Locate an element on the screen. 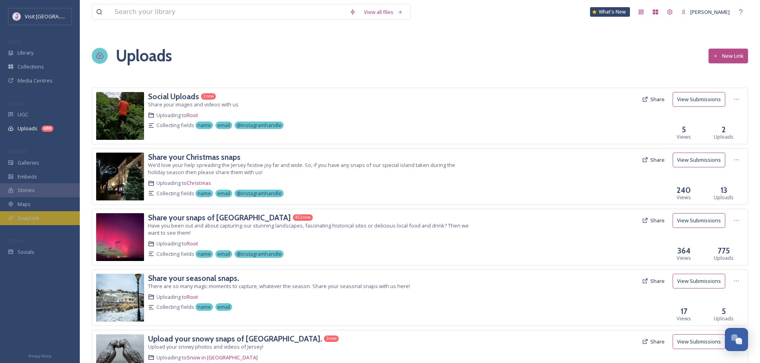  h3: Share your seasonal snaps. is located at coordinates (193, 278).